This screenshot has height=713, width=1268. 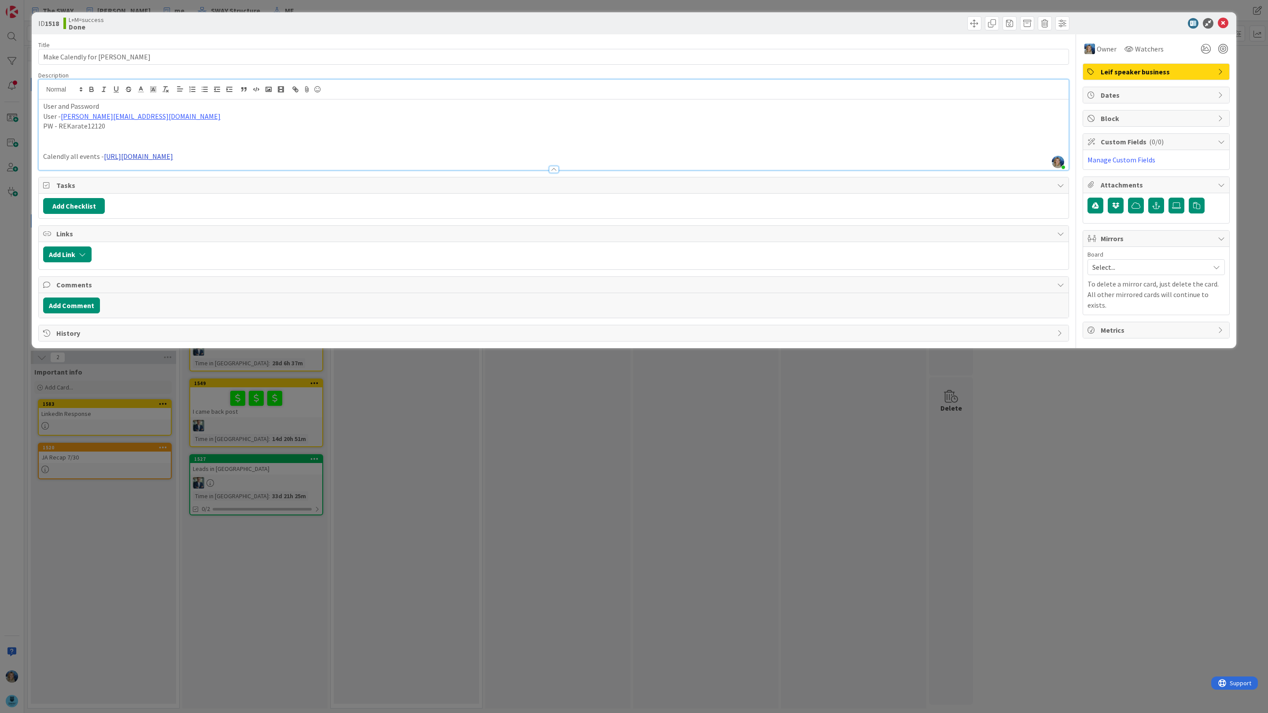 What do you see at coordinates (554, 333) in the screenshot?
I see `span: History` at bounding box center [554, 333].